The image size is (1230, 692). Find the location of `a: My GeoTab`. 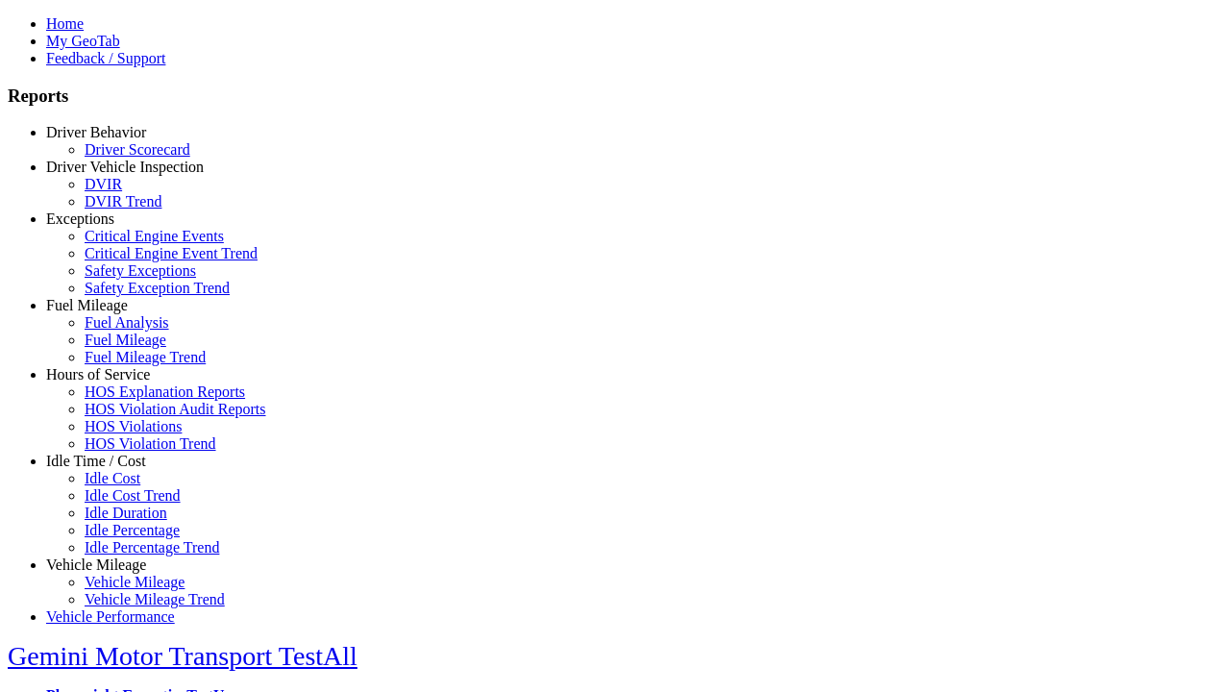

a: My GeoTab is located at coordinates (83, 40).